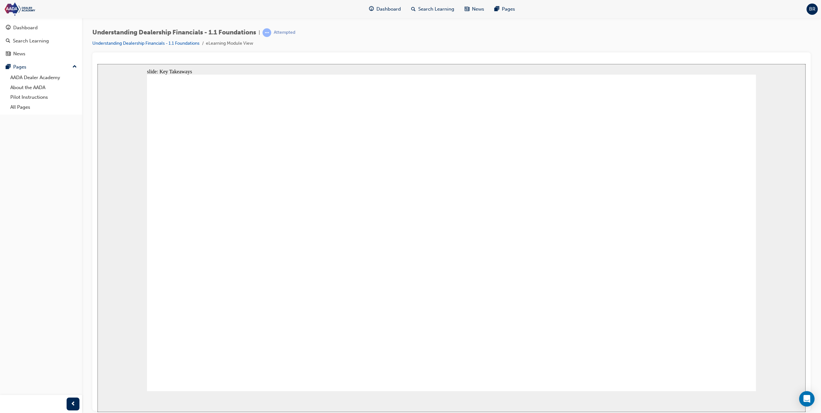  Describe the element at coordinates (812, 9) in the screenshot. I see `button: BR` at that location.